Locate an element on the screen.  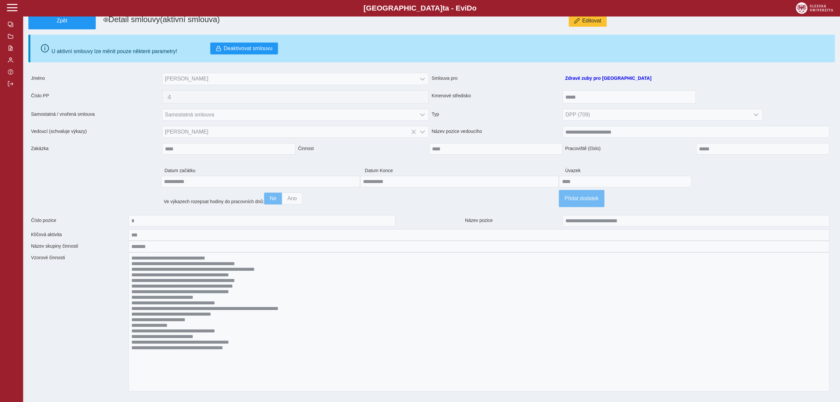
span: Smlouva pro is located at coordinates (495, 79).